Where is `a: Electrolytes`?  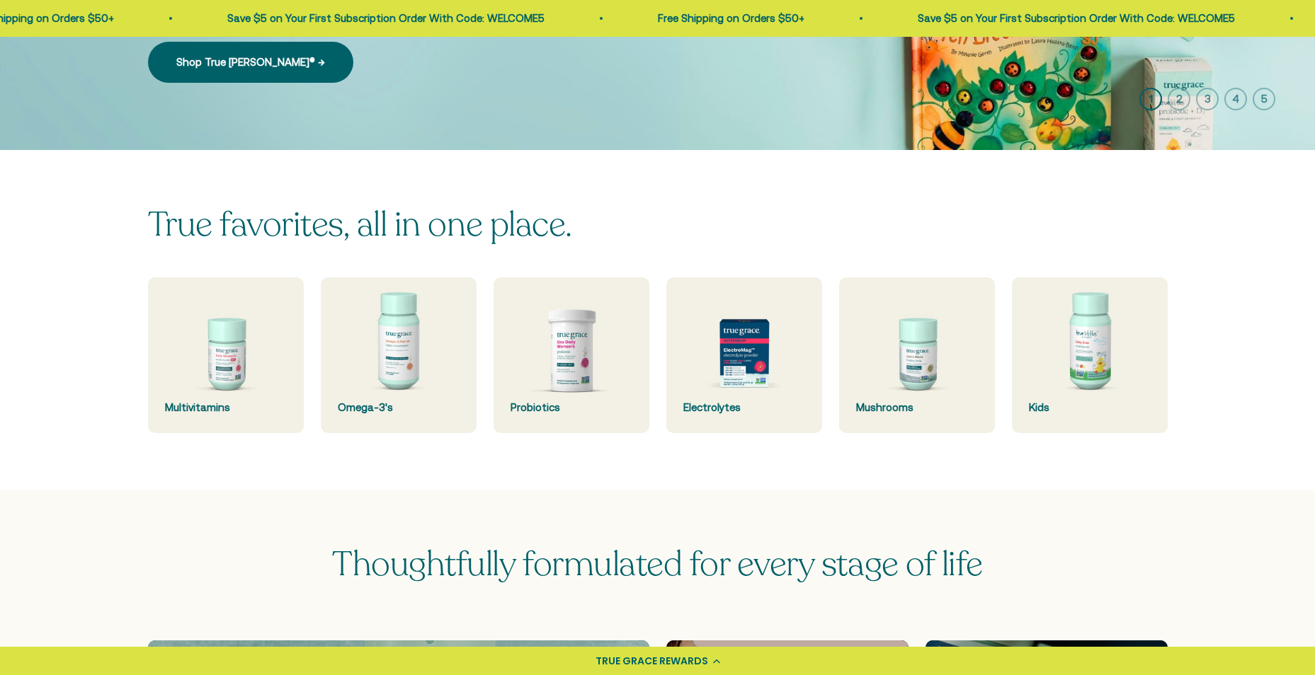 a: Electrolytes is located at coordinates (744, 355).